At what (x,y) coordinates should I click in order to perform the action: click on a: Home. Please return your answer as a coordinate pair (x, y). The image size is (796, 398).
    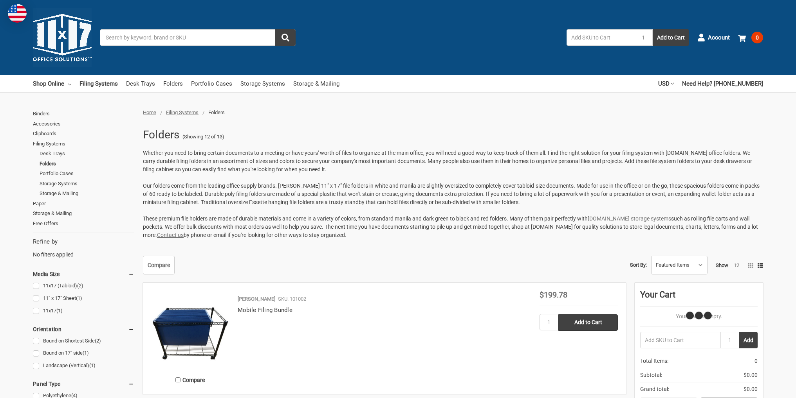
    Looking at the image, I should click on (149, 112).